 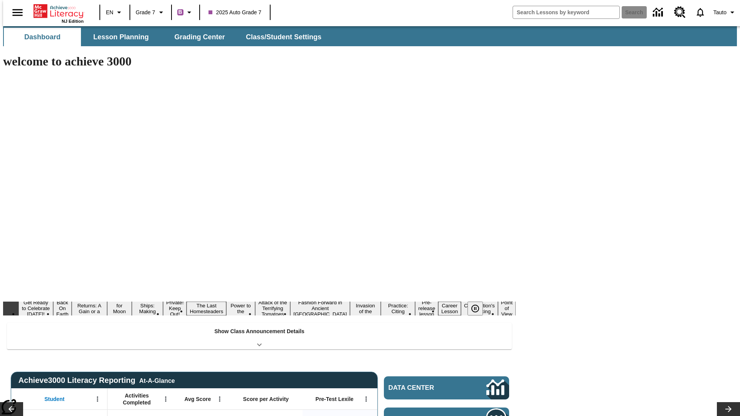 I want to click on div: At-A-Glance, so click(x=157, y=381).